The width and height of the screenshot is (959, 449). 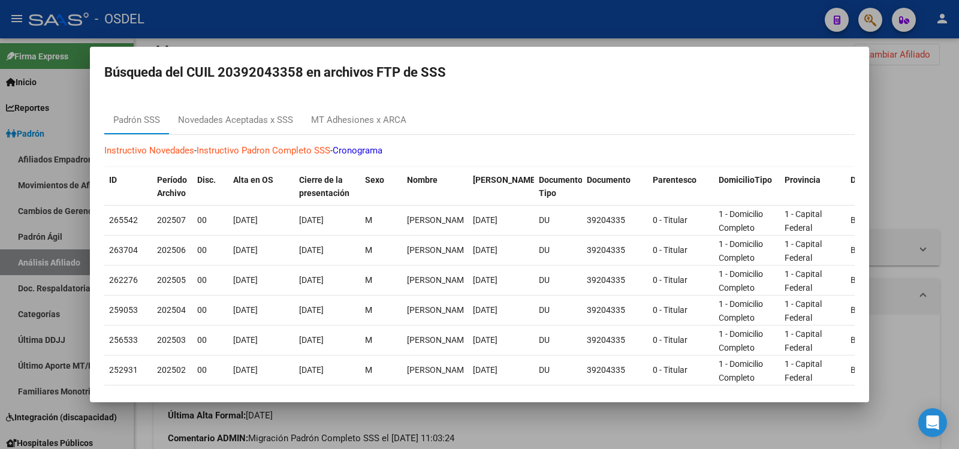 I want to click on datatable-header-cell: Documento Tipo, so click(x=558, y=187).